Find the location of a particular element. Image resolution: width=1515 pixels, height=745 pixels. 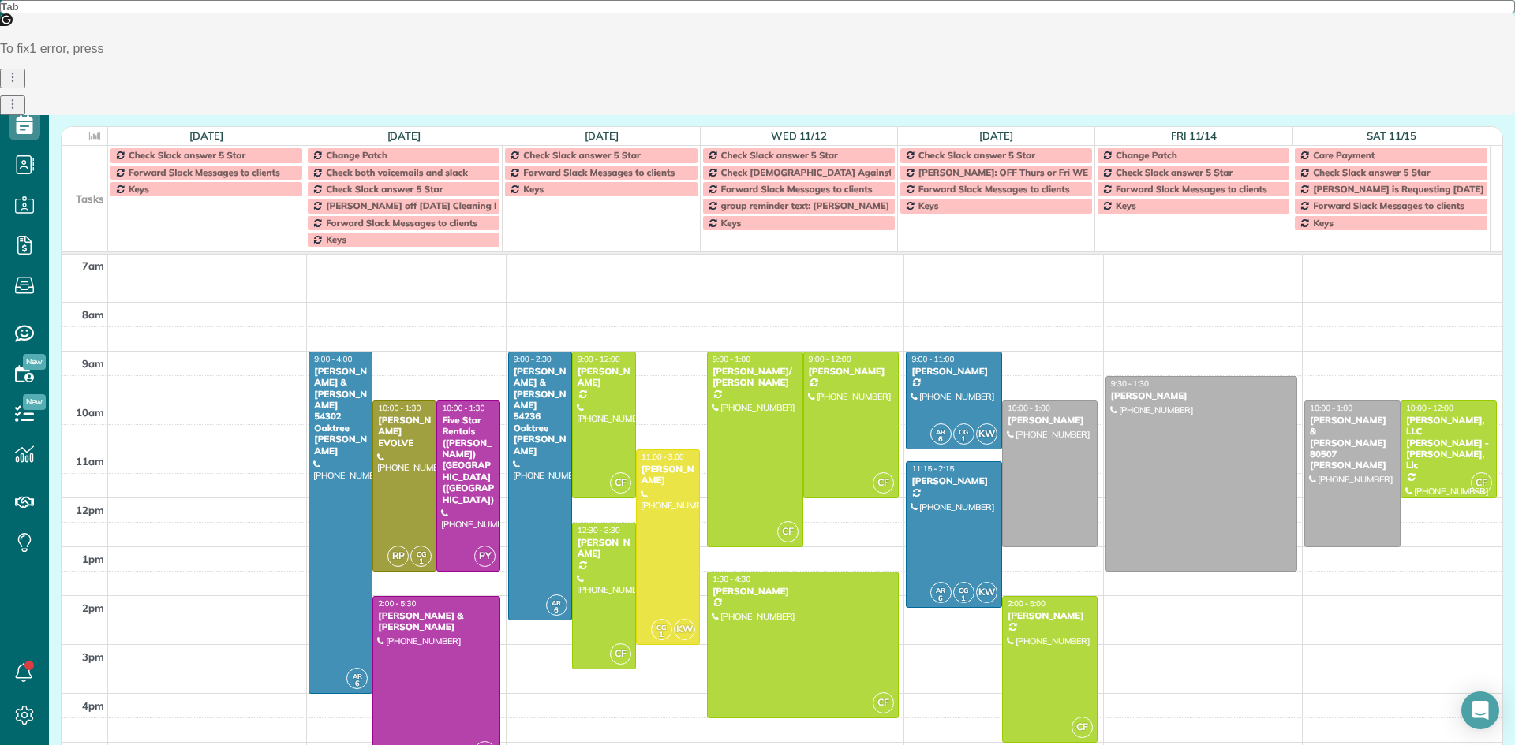

span: 1pm is located at coordinates (93, 559).